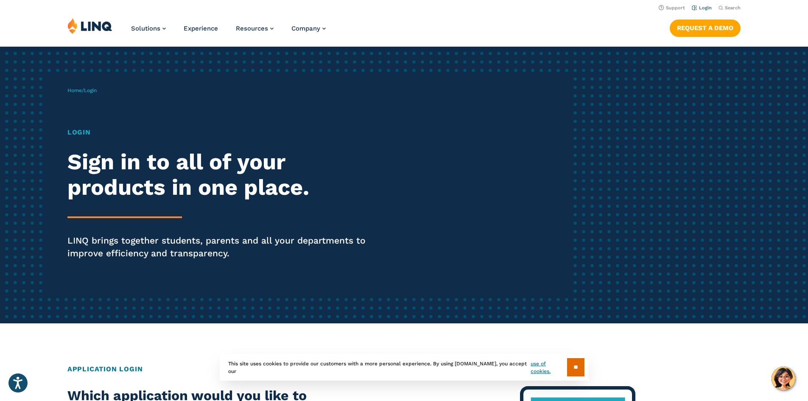  What do you see at coordinates (306, 28) in the screenshot?
I see `span: Company` at bounding box center [306, 28].